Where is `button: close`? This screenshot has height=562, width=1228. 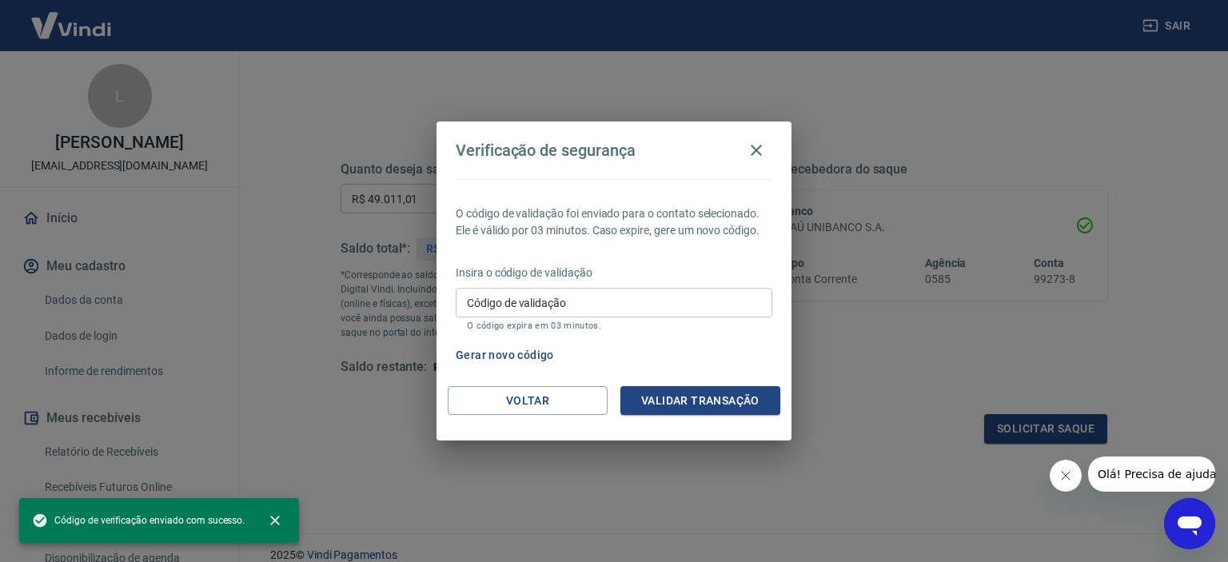
button: close is located at coordinates (275, 521).